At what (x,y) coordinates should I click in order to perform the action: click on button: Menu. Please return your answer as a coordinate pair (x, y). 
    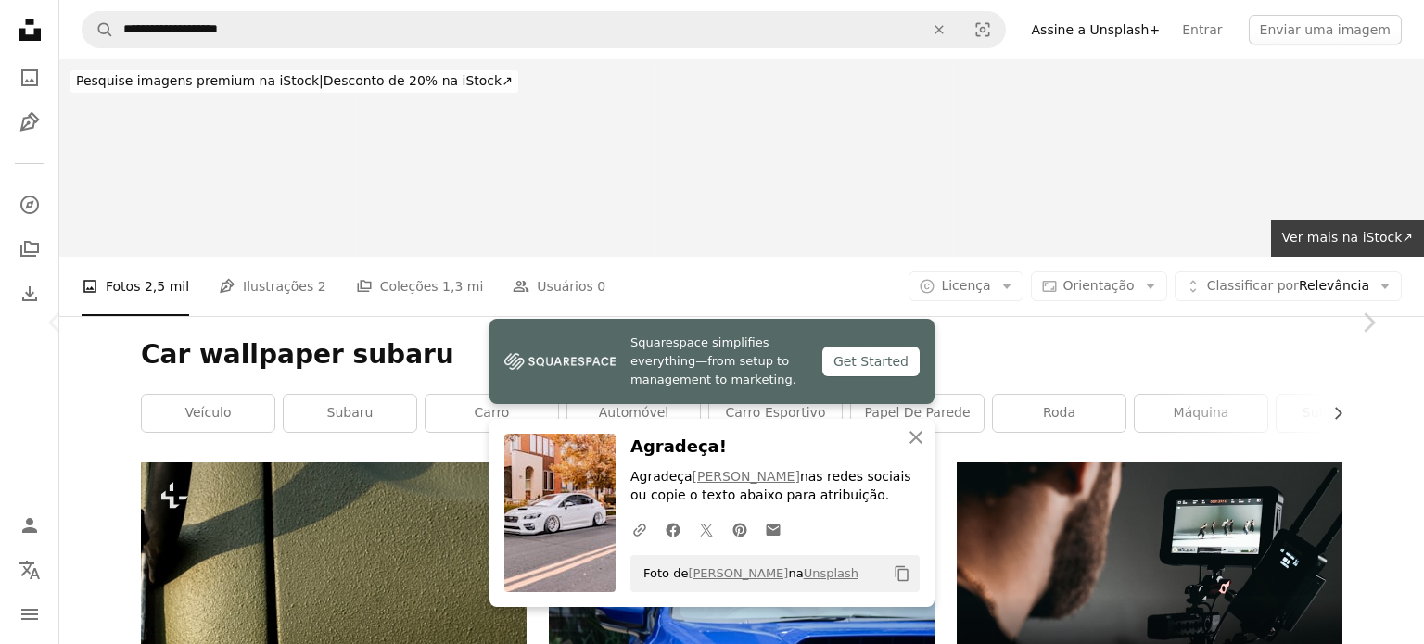
    Looking at the image, I should click on (30, 615).